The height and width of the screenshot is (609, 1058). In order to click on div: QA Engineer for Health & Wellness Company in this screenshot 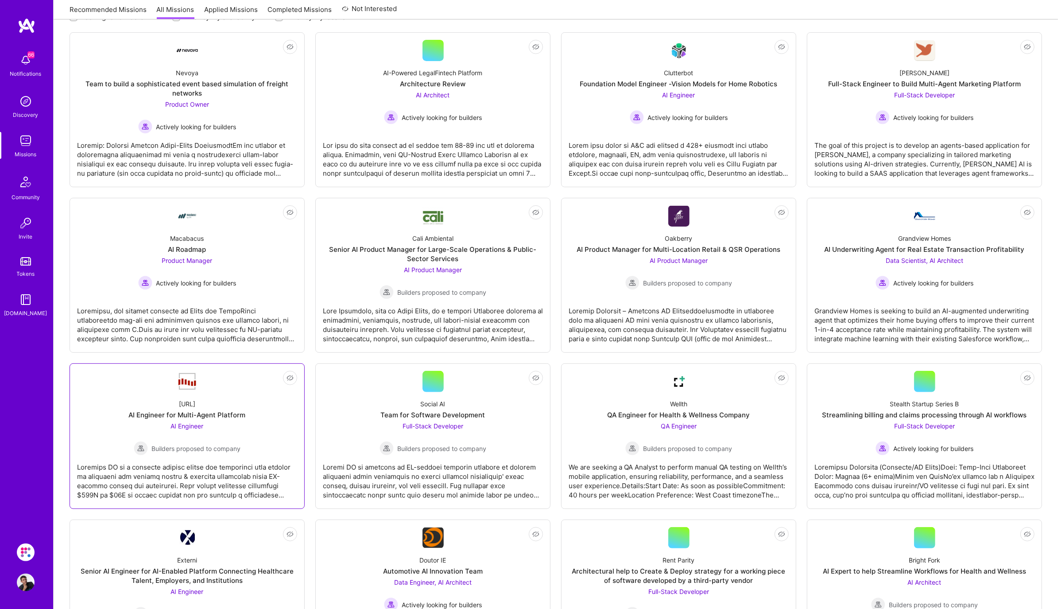, I will do `click(679, 415)`.